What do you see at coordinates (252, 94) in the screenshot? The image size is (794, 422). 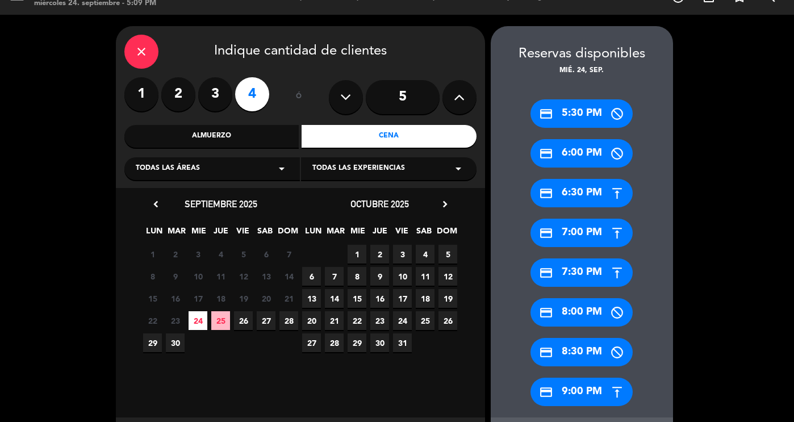 I see `label: 4` at bounding box center [252, 94].